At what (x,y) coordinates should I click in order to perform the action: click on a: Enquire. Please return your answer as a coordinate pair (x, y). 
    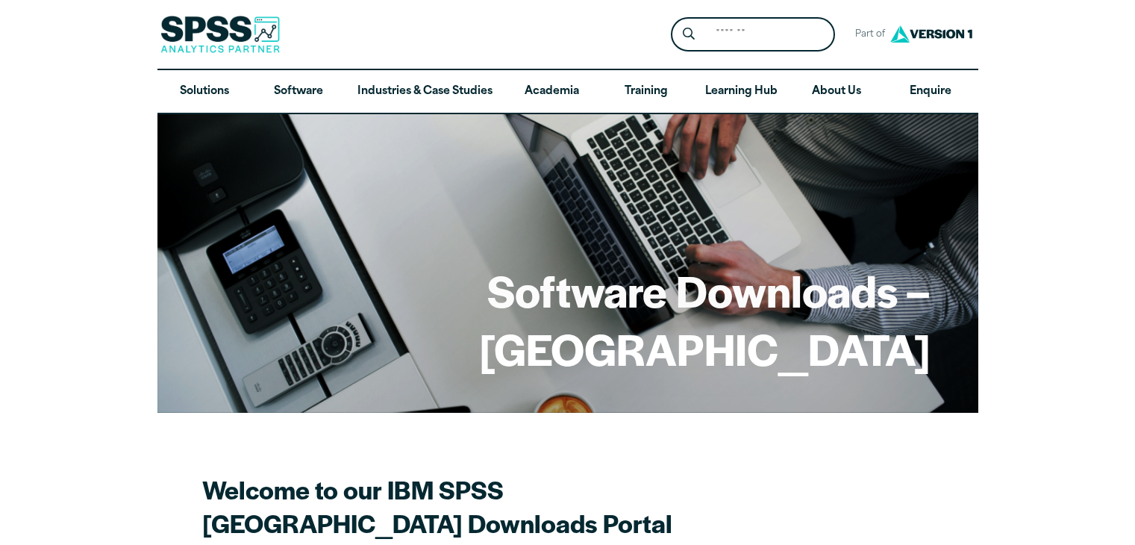
    Looking at the image, I should click on (930, 92).